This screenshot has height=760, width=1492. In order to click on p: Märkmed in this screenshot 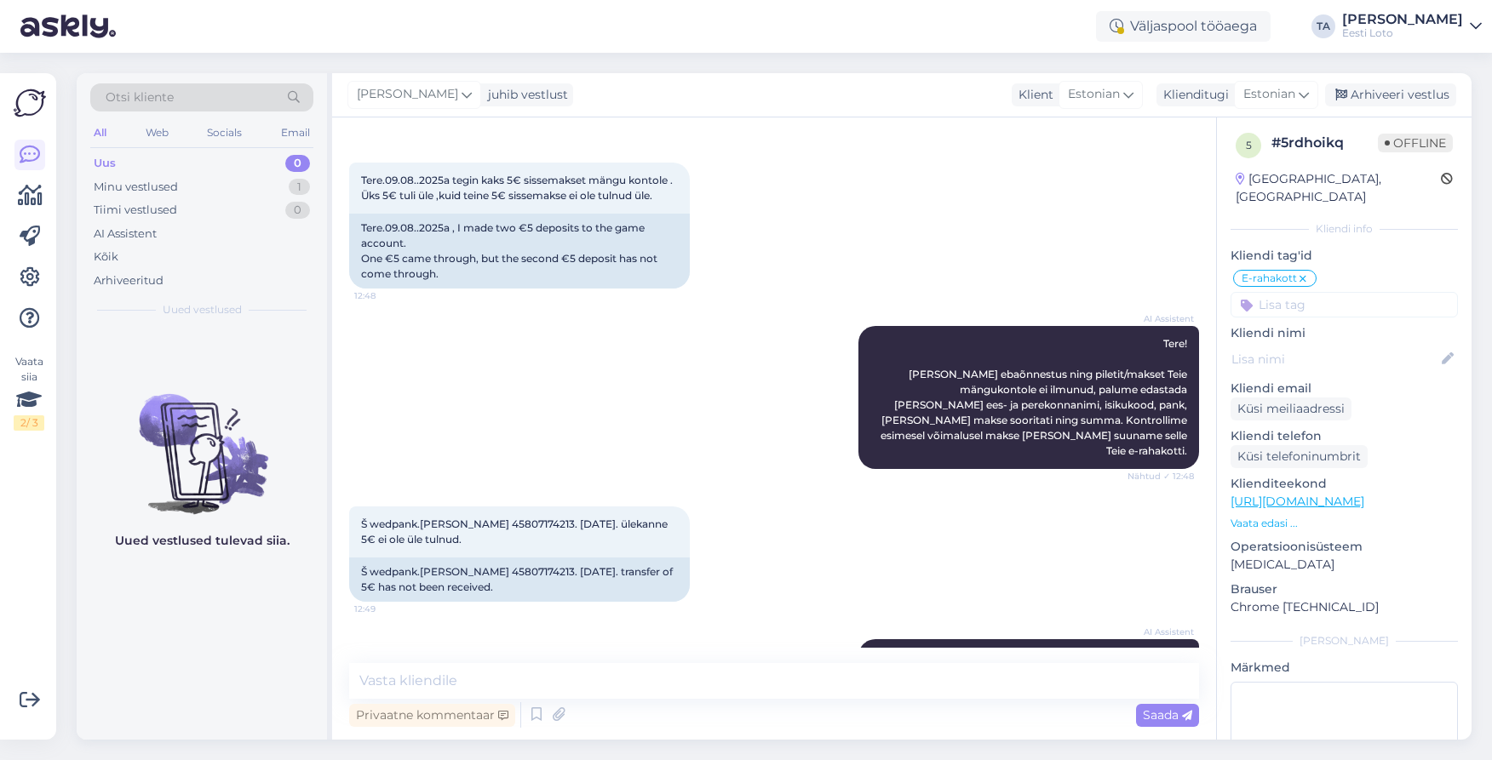, I will do `click(1344, 668)`.